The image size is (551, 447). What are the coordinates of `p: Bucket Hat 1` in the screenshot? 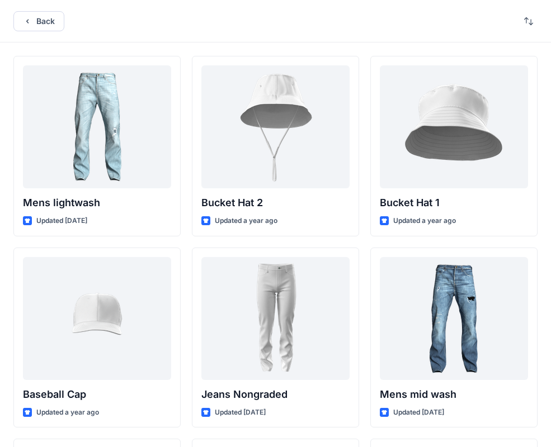 It's located at (453, 203).